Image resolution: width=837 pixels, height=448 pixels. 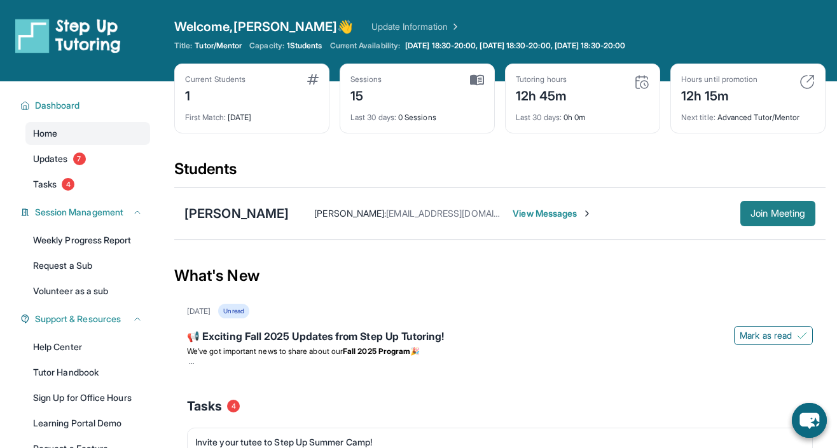 I want to click on span: View Messages, so click(x=552, y=214).